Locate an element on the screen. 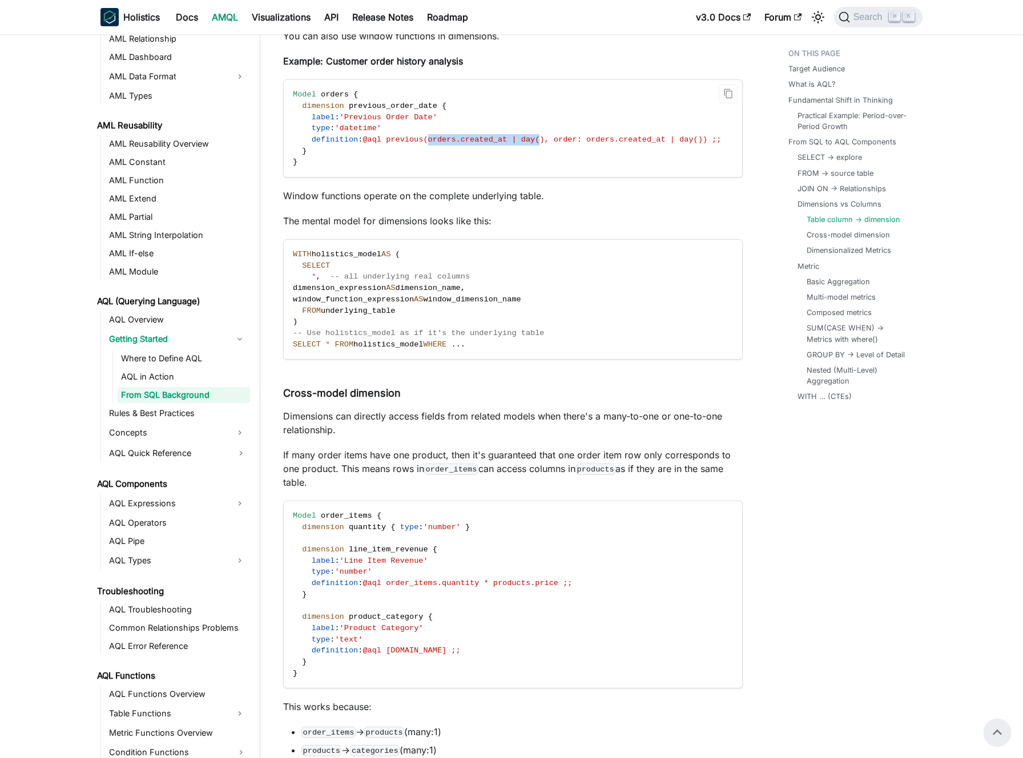  a: AQL Functions Overview is located at coordinates (178, 694).